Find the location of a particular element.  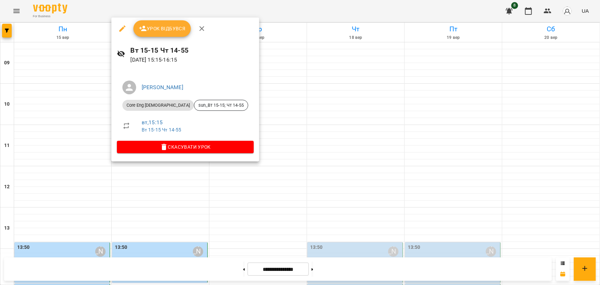

button: Урок відбувся is located at coordinates (162, 29).